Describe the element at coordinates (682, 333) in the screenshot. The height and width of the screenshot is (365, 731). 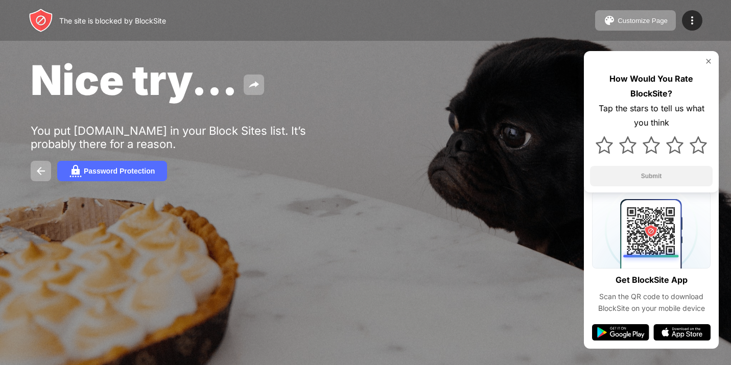
I see `img: app-store.svg` at that location.